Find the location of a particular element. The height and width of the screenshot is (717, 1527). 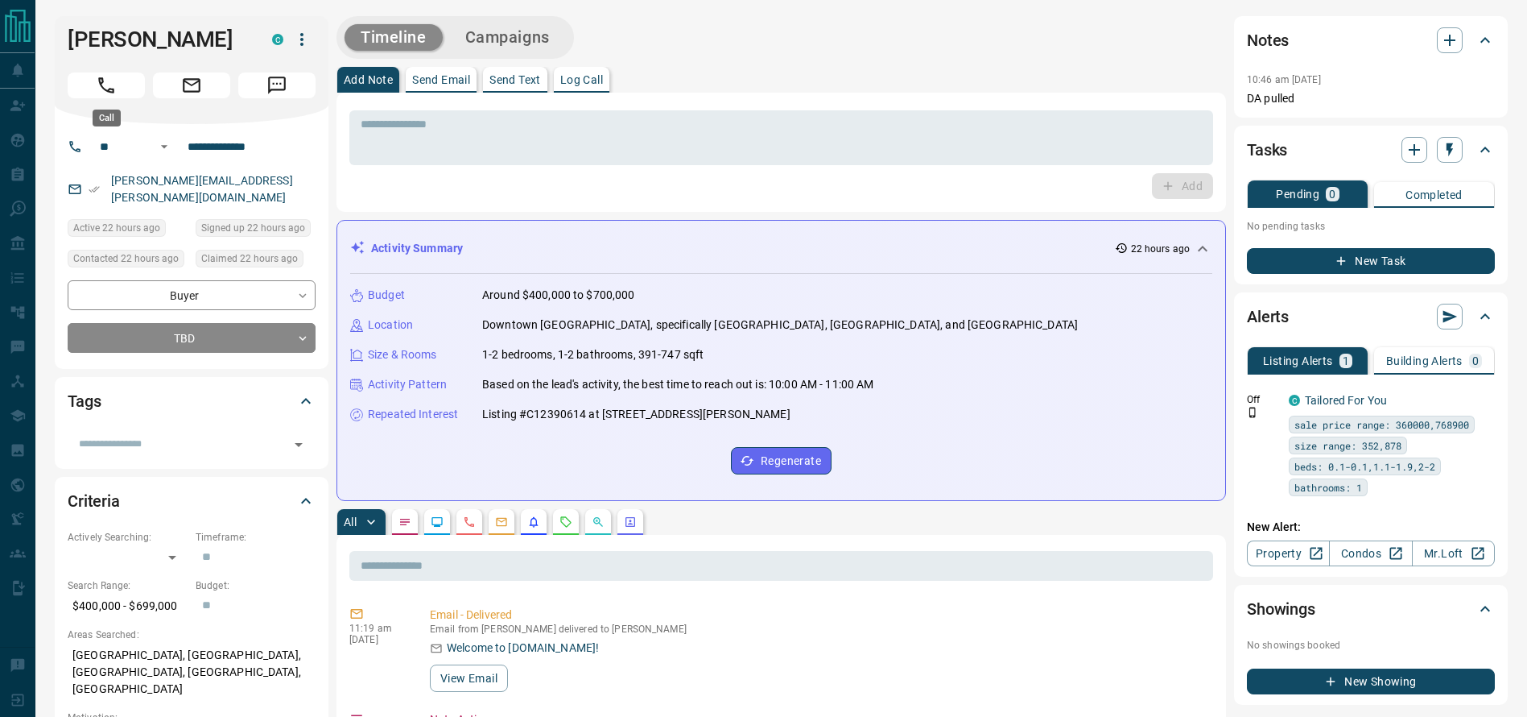

span: Message is located at coordinates (277, 85).